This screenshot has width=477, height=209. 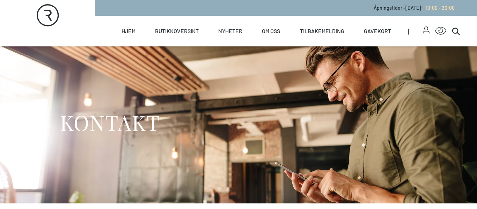 I want to click on a: Tilbakemelding, so click(x=322, y=31).